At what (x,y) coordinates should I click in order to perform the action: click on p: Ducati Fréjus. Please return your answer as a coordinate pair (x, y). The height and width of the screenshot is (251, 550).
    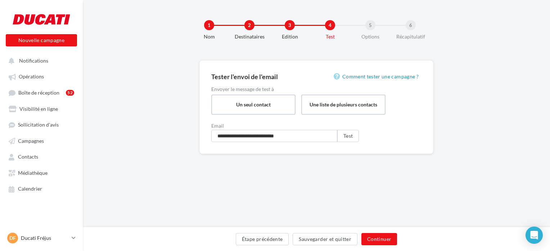
    Looking at the image, I should click on (45, 238).